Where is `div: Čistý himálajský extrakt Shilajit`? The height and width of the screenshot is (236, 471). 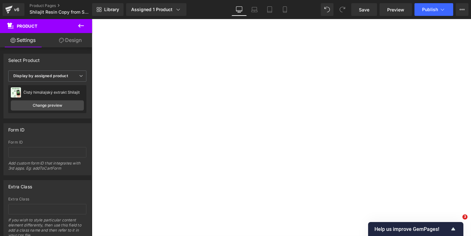
div: Čistý himálajský extrakt Shilajit is located at coordinates (54, 92).